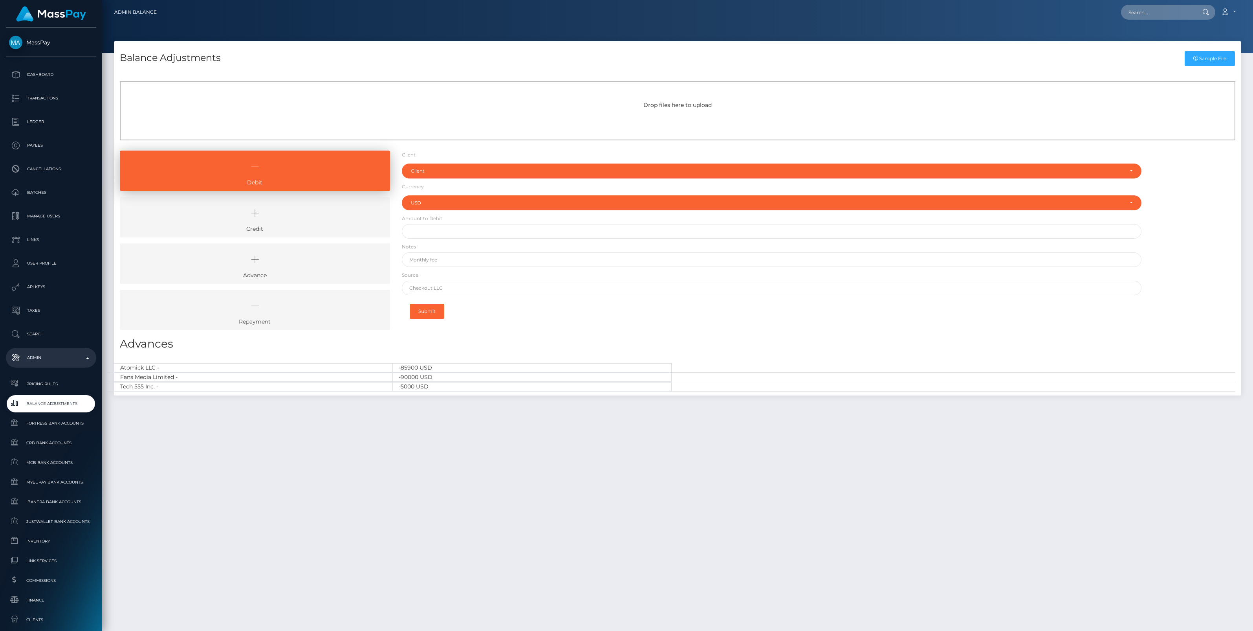  Describe the element at coordinates (51, 122) in the screenshot. I see `a: Ledger` at that location.